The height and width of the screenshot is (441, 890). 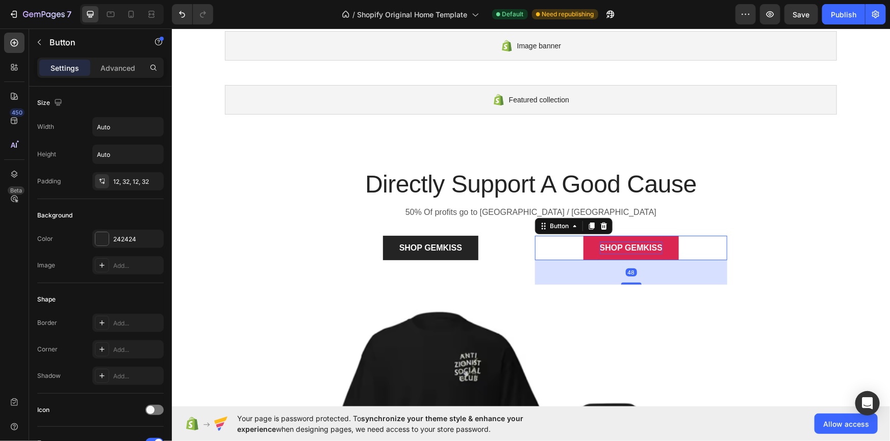 I want to click on div: Undo/Redo, so click(x=192, y=14).